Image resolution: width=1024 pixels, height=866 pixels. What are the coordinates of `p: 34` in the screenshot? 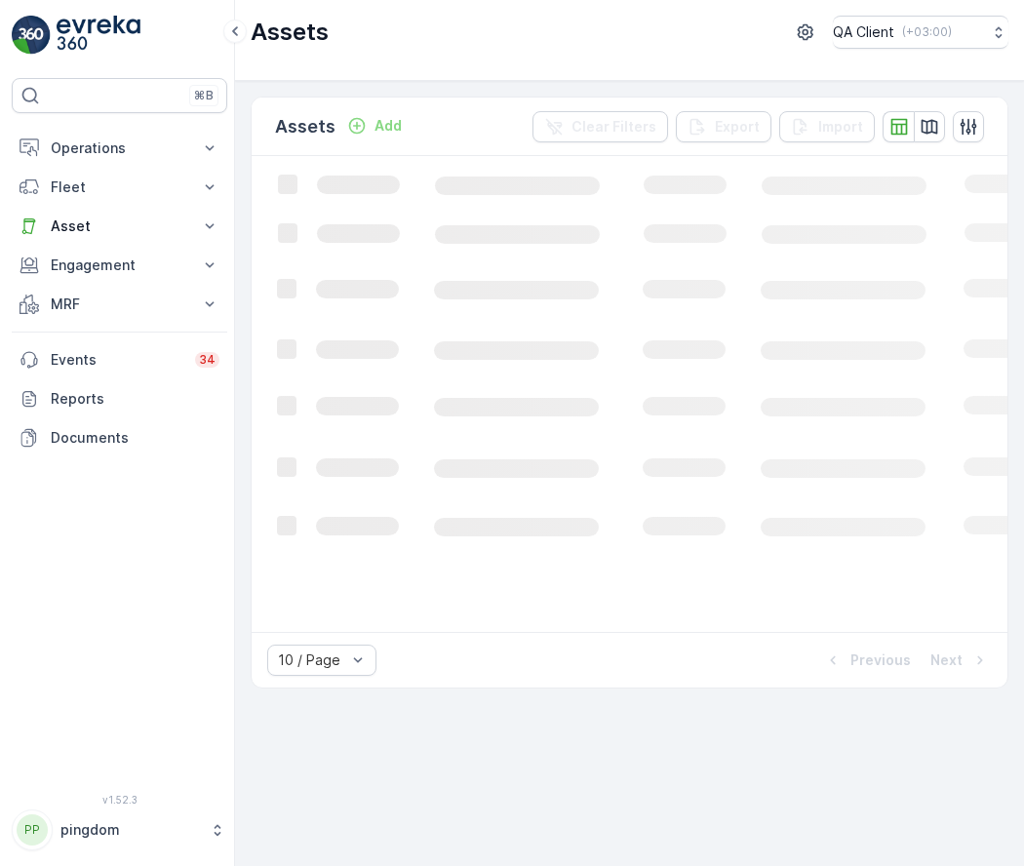 It's located at (207, 360).